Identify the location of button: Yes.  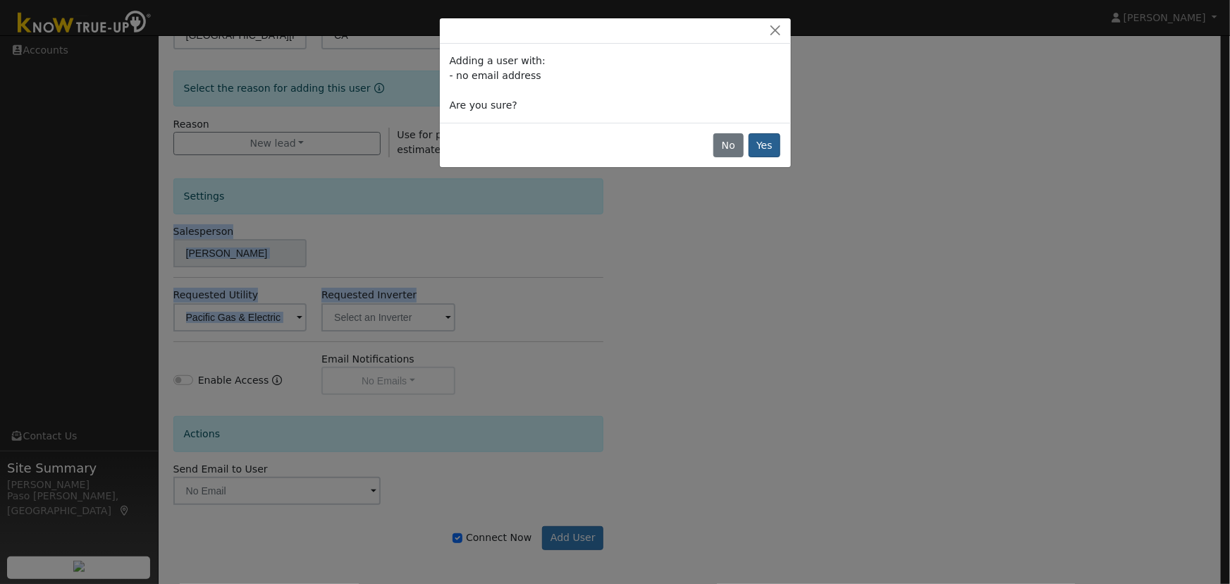
(765, 145).